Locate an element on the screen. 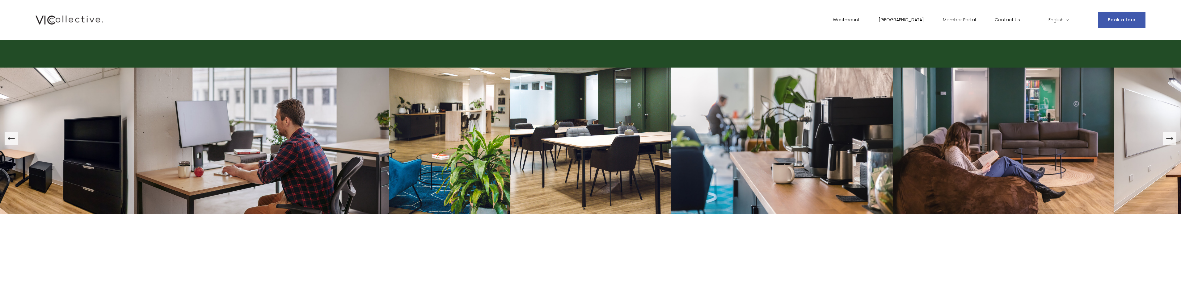  a: Book a tour is located at coordinates (1122, 20).